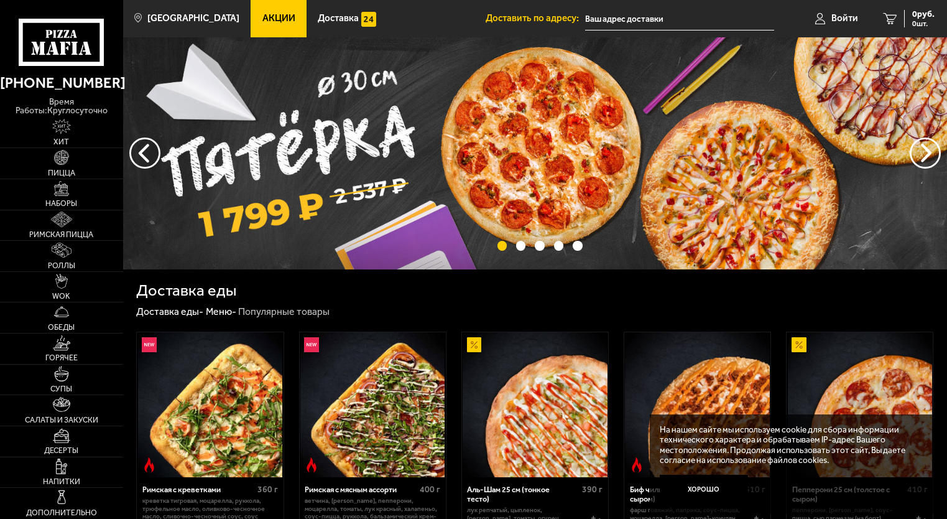 The image size is (947, 519). Describe the element at coordinates (284, 312) in the screenshot. I see `div: Популярные товары` at that location.